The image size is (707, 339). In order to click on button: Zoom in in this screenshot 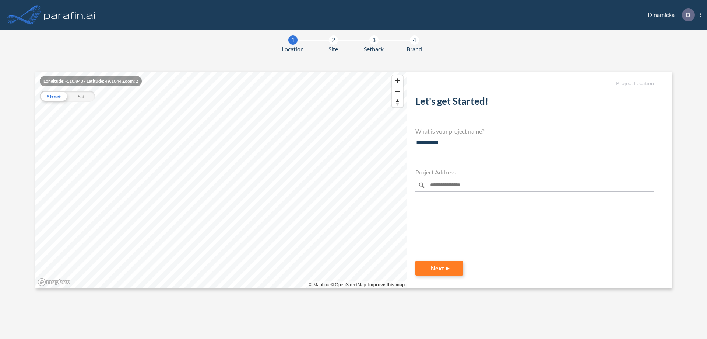, I will do `click(398, 80)`.